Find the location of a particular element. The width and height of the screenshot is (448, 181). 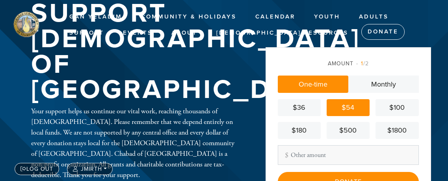

button: jmirth is located at coordinates (90, 169).